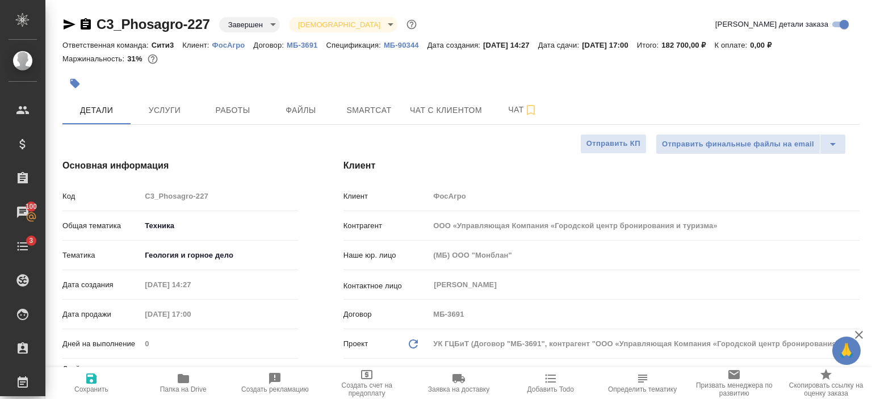  I want to click on span: Smartcat, so click(369, 110).